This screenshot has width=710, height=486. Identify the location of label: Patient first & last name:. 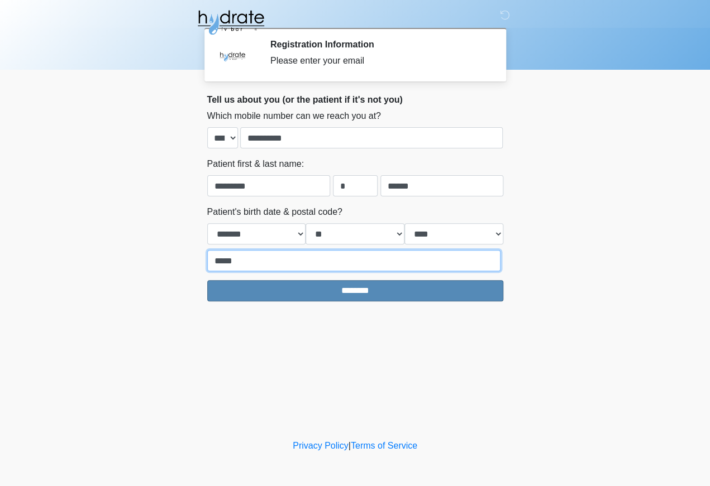
(255, 164).